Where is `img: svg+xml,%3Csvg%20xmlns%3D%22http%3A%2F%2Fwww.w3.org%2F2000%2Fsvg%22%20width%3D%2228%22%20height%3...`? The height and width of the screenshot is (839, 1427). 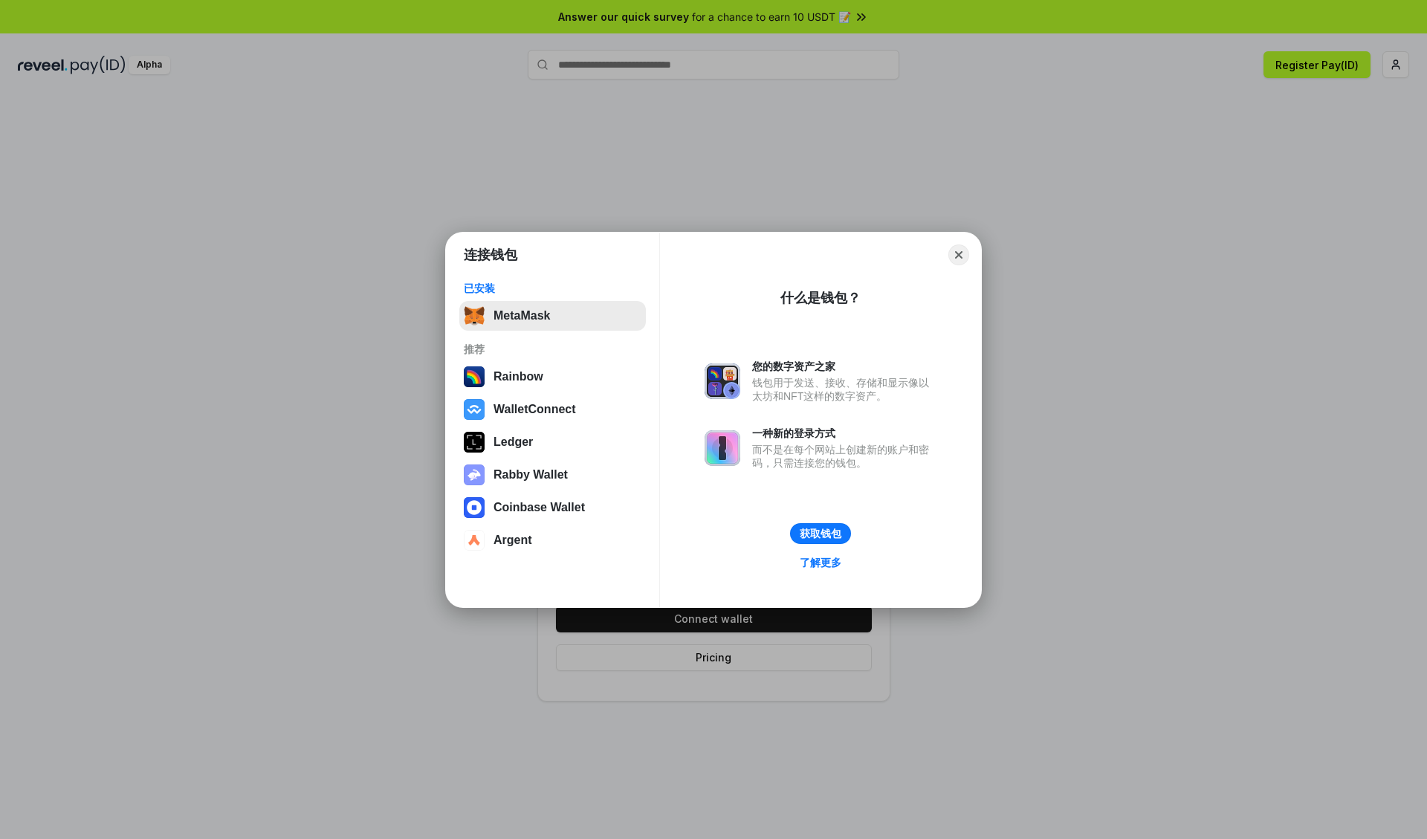
img: svg+xml,%3Csvg%20xmlns%3D%22http%3A%2F%2Fwww.w3.org%2F2000%2Fsvg%22%20width%3D%2228%22%20height%3... is located at coordinates (474, 442).